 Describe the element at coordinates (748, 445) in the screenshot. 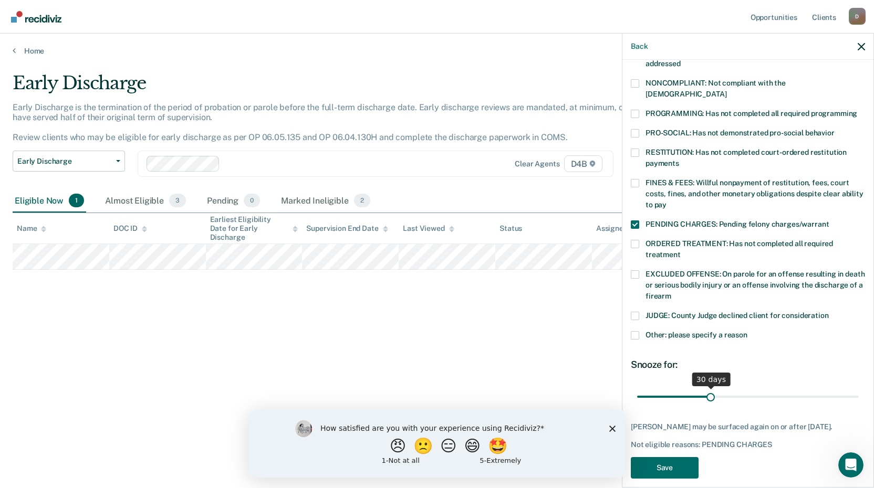

I see `div: Not eligible reasons: PENDING CHARGES` at that location.